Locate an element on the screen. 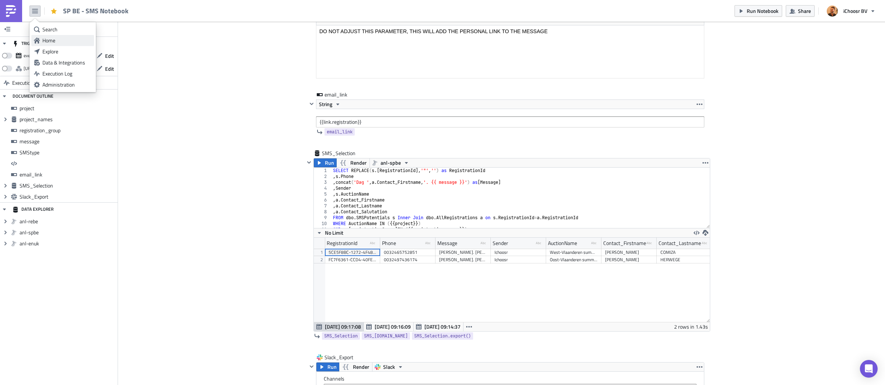 The height and width of the screenshot is (385, 885). img: Avatar is located at coordinates (832, 11).